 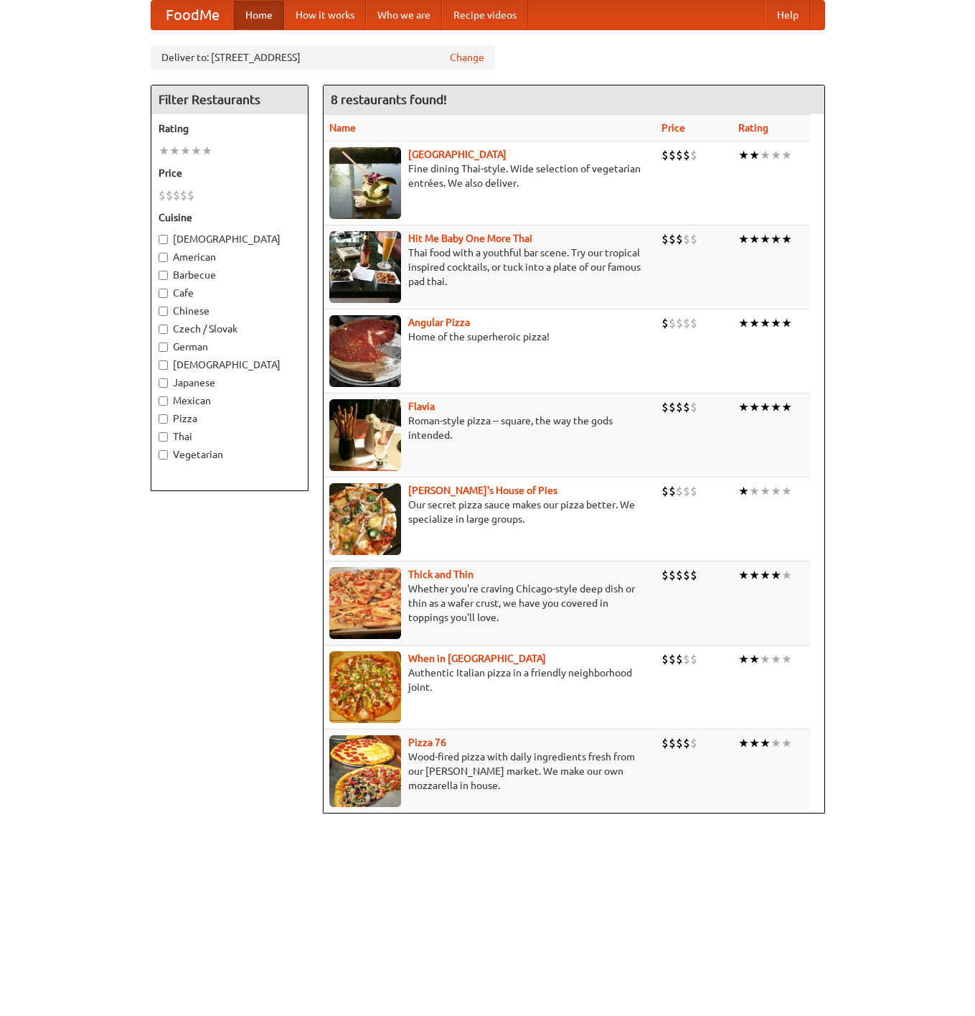 What do you see at coordinates (163, 418) in the screenshot?
I see `input: Pizza` at bounding box center [163, 418].